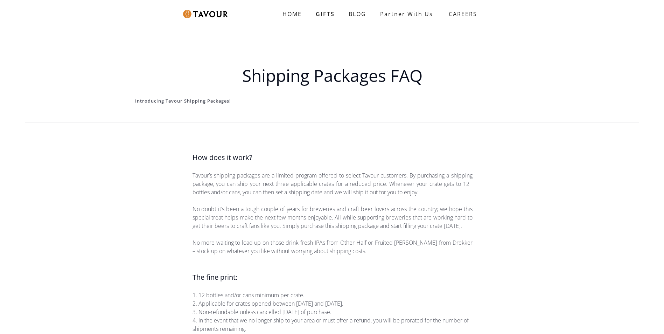 Image resolution: width=664 pixels, height=334 pixels. I want to click on strong: CAREERS, so click(463, 14).